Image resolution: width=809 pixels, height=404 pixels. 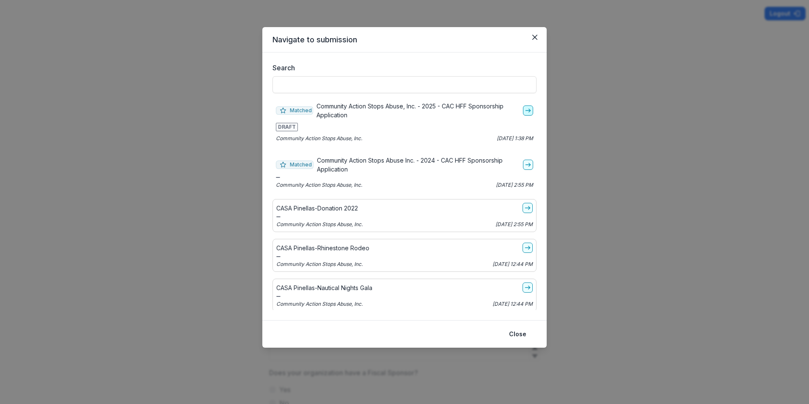 I want to click on label: Search, so click(x=402, y=68).